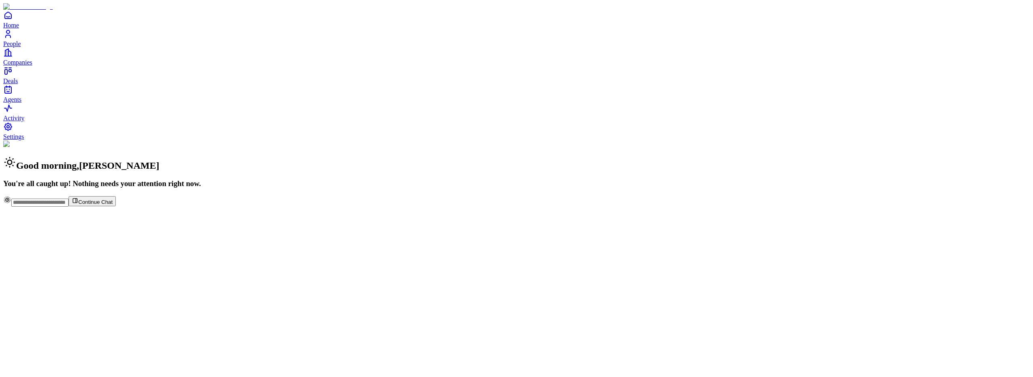 The width and height of the screenshot is (1033, 377). What do you see at coordinates (12, 99) in the screenshot?
I see `span: Agents` at bounding box center [12, 99].